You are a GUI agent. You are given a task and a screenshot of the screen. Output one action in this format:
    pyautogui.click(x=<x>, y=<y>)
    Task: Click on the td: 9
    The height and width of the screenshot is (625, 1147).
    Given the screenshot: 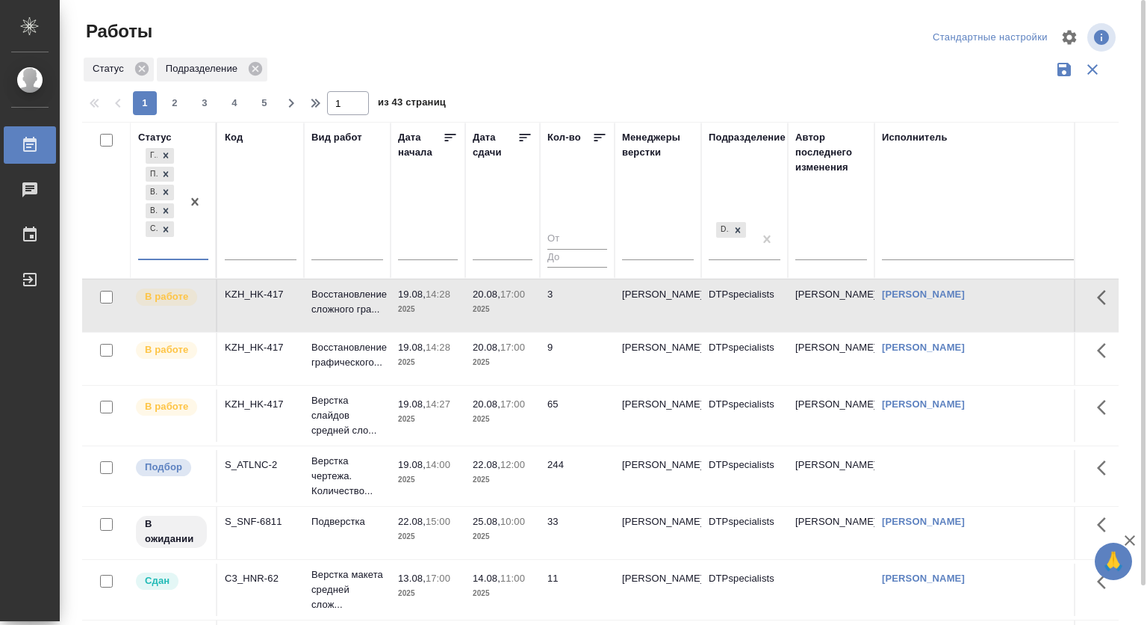 What is the action you would take?
    pyautogui.click(x=577, y=359)
    